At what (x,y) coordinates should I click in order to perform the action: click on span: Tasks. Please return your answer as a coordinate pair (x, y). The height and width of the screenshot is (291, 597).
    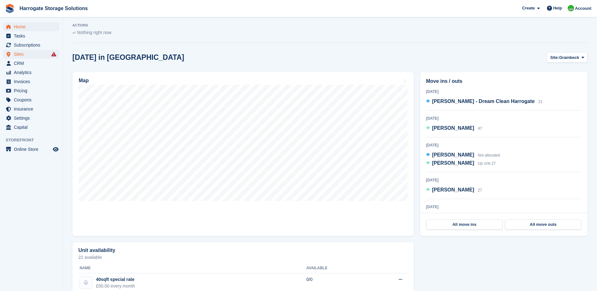
    Looking at the image, I should click on (33, 36).